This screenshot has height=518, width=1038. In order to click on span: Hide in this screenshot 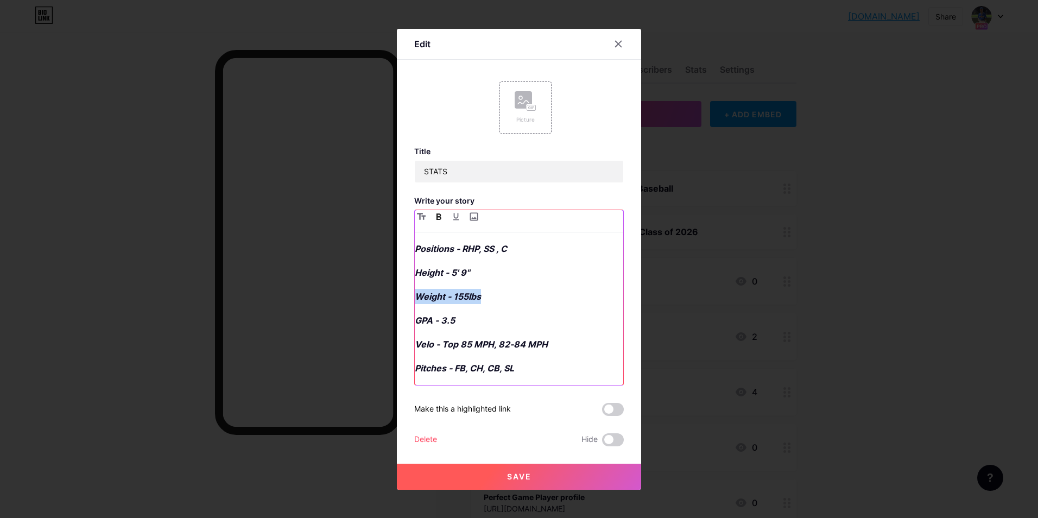, I will do `click(590, 440)`.